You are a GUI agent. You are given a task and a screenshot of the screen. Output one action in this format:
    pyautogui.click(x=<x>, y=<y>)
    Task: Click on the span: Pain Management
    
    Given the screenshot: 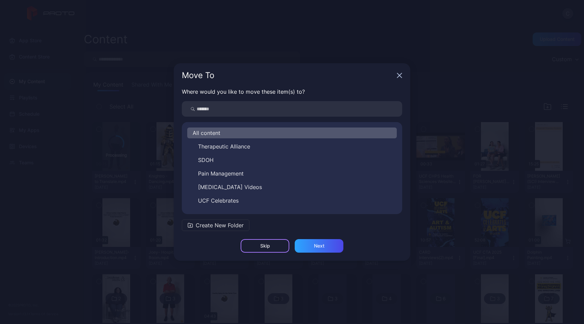 What is the action you would take?
    pyautogui.click(x=221, y=173)
    